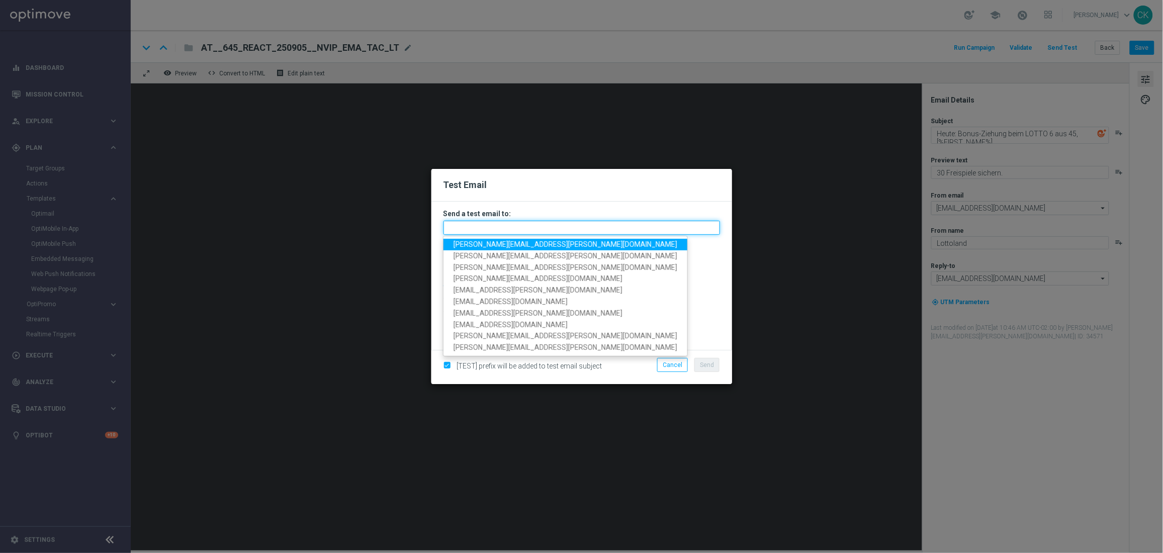 This screenshot has width=1163, height=553. What do you see at coordinates (707, 365) in the screenshot?
I see `button: Send` at bounding box center [707, 365].